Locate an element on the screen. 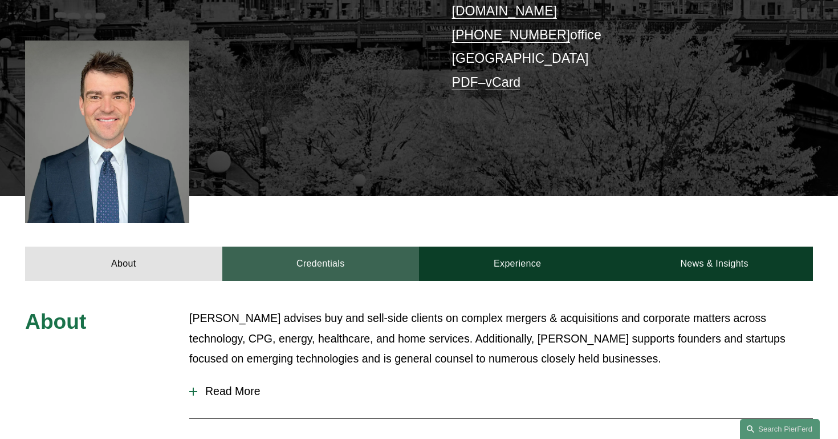  a: News & Insights is located at coordinates (714, 263).